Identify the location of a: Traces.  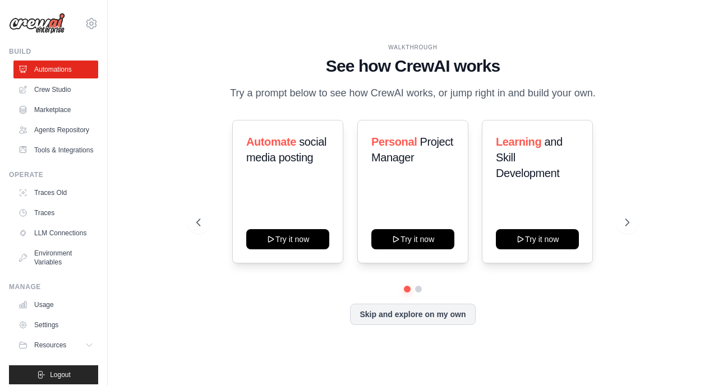
(56, 213).